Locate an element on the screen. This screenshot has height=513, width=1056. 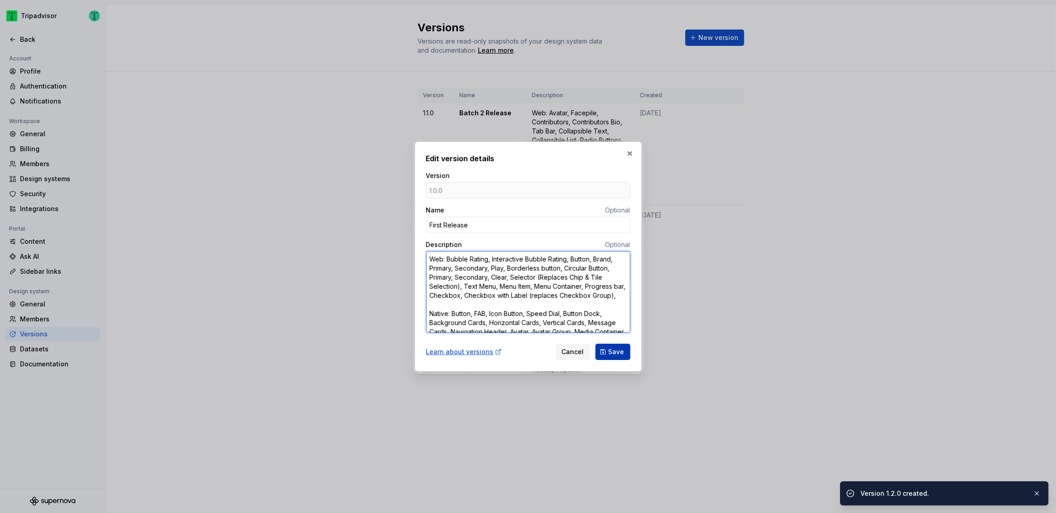
span: Cancel is located at coordinates (573, 352).